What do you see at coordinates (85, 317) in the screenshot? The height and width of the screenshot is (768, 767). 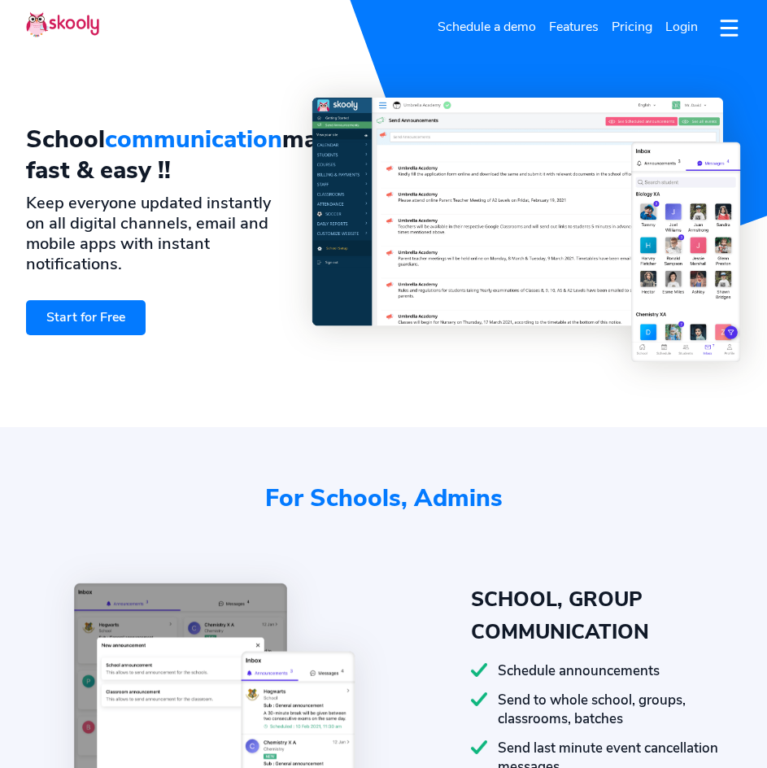 I see `a: Start for Free` at bounding box center [85, 317].